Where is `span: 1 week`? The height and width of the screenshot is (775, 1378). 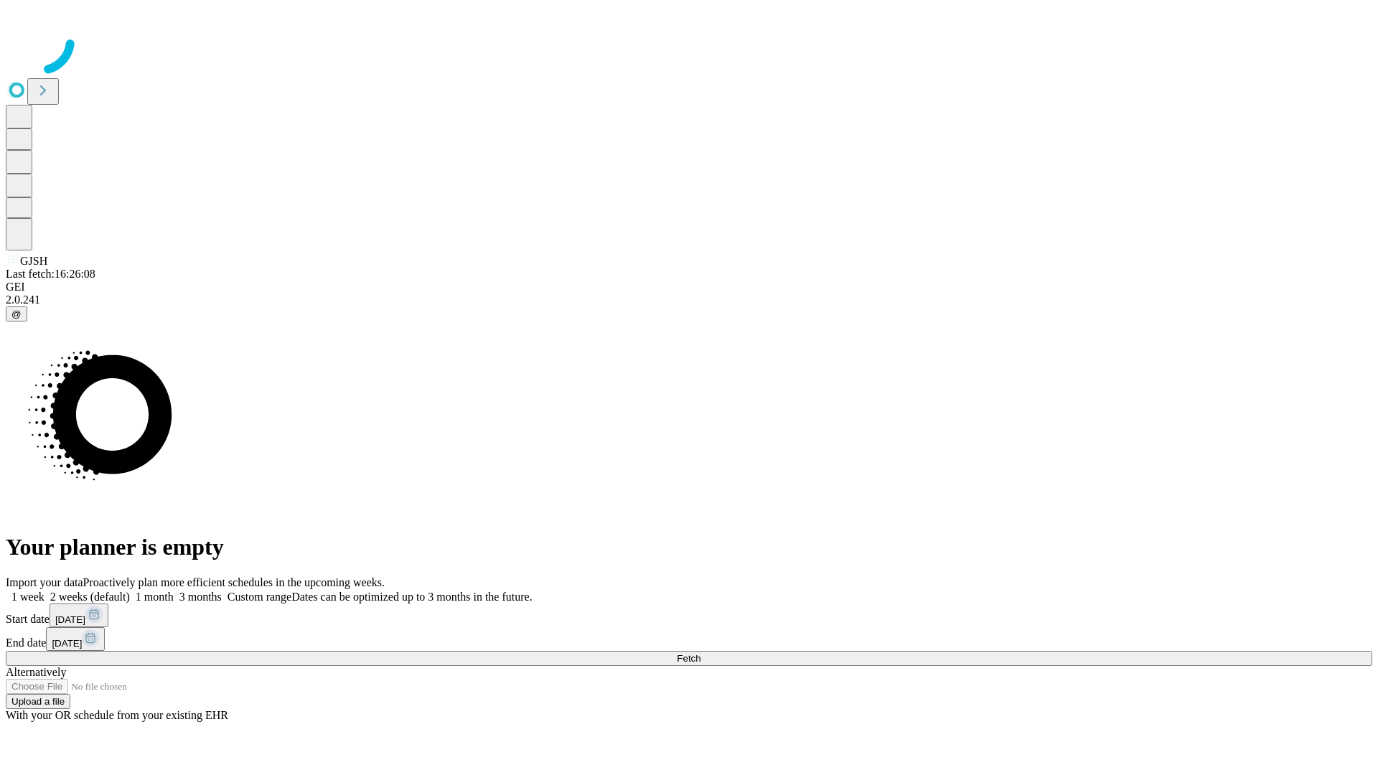
span: 1 week is located at coordinates (28, 596).